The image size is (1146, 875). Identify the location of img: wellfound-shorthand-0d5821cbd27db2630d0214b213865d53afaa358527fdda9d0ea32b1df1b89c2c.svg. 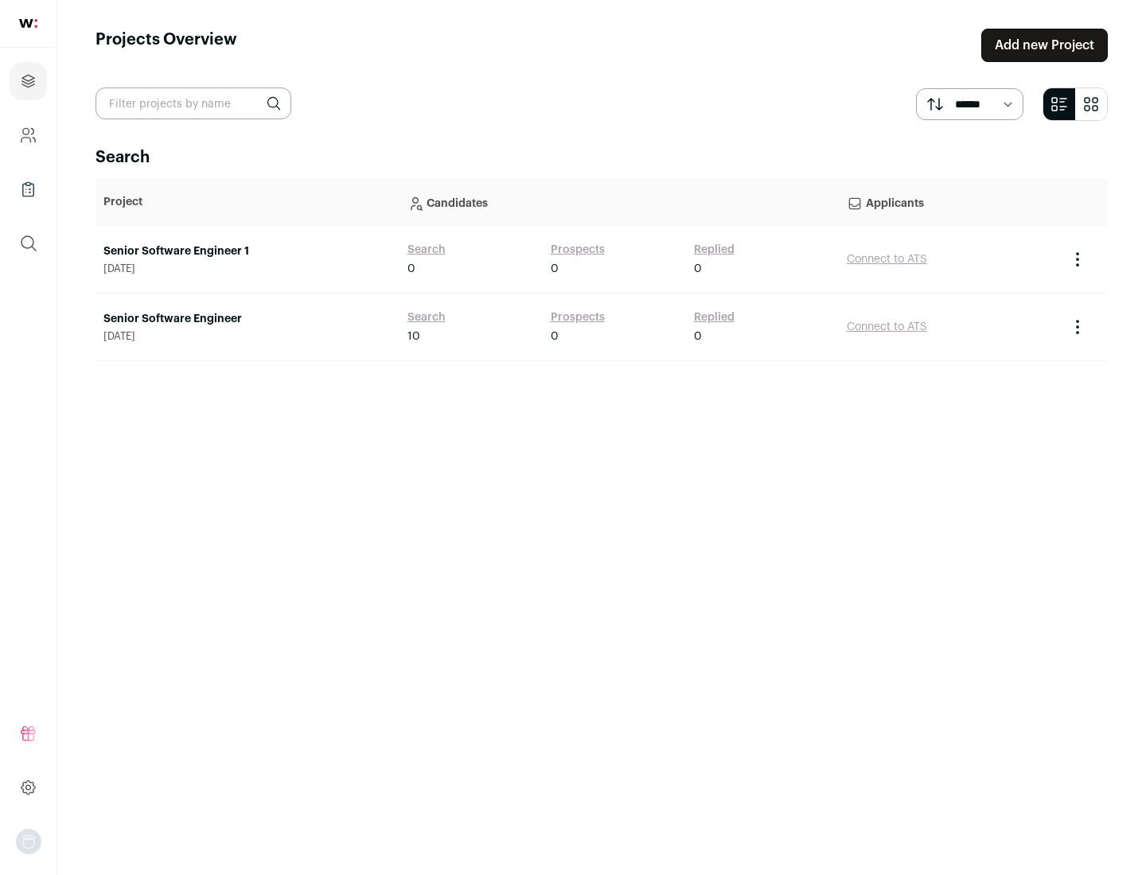
(28, 23).